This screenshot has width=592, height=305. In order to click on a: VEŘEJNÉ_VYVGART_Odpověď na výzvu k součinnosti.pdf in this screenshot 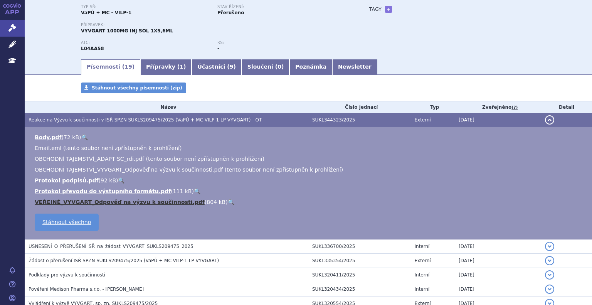, I will do `click(120, 202)`.